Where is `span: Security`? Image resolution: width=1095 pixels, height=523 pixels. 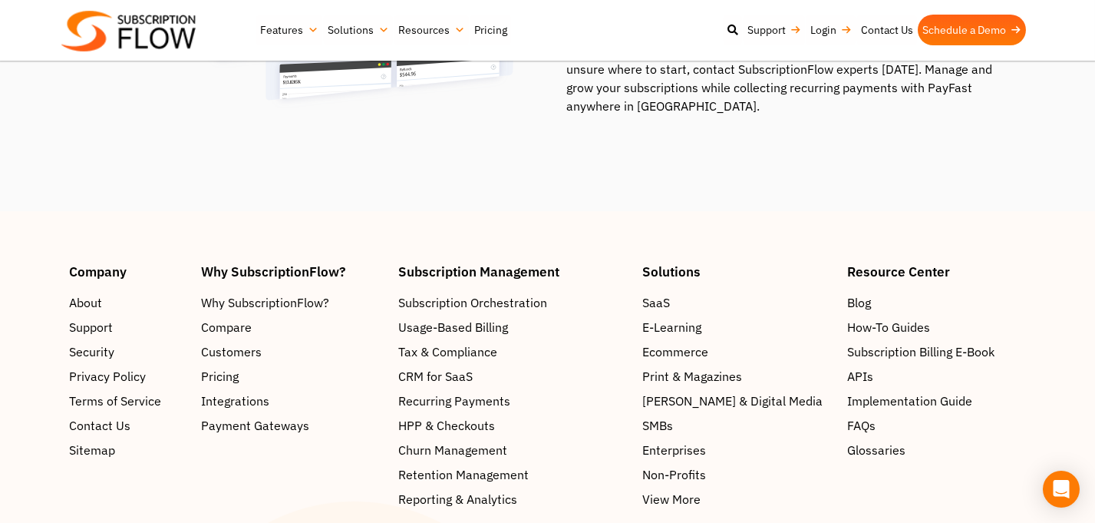 span: Security is located at coordinates (91, 352).